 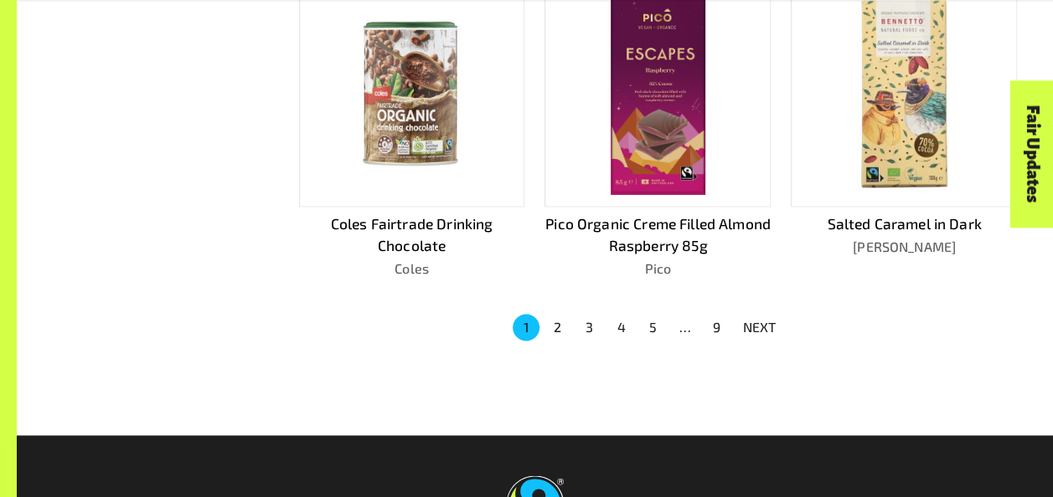 I want to click on p: Salted Caramel in Dark, so click(x=904, y=224).